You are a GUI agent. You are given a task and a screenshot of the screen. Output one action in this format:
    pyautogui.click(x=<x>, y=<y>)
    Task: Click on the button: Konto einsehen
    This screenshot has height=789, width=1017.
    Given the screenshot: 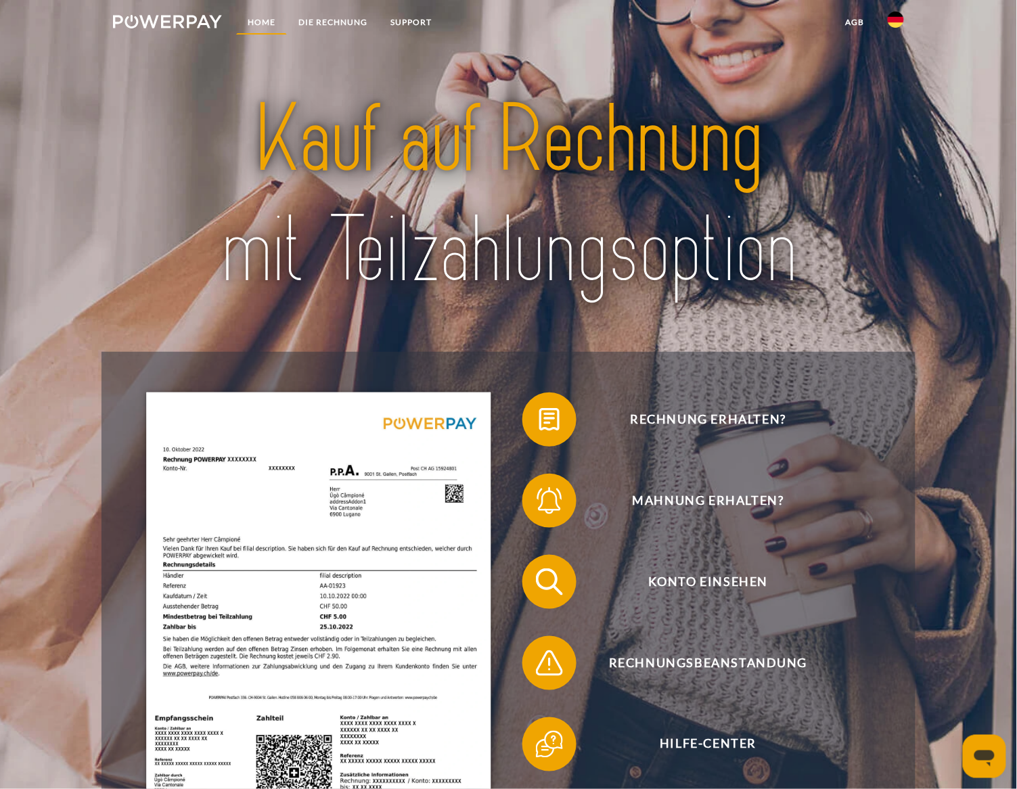 What is the action you would take?
    pyautogui.click(x=698, y=582)
    